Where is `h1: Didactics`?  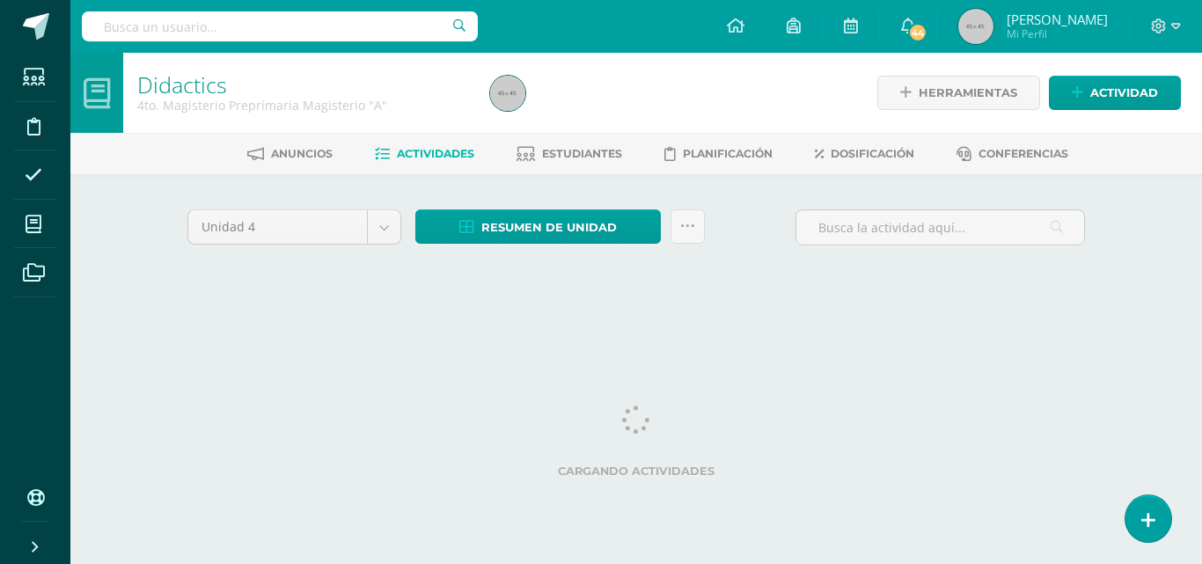 h1: Didactics is located at coordinates (303, 84).